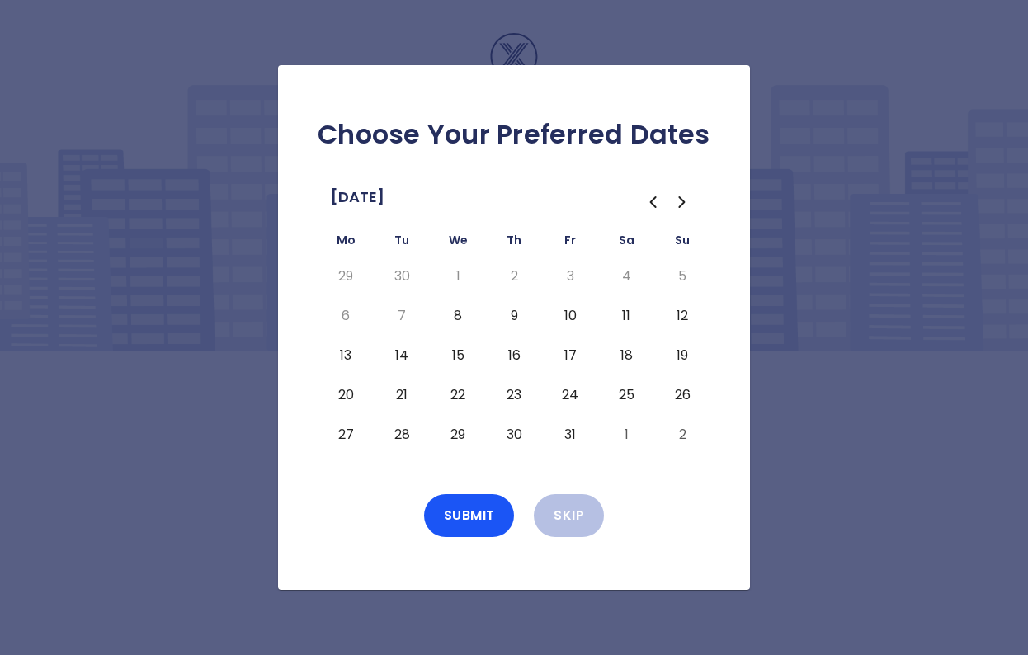 Image resolution: width=1028 pixels, height=655 pixels. Describe the element at coordinates (514, 343) in the screenshot. I see `table: October 2025` at that location.